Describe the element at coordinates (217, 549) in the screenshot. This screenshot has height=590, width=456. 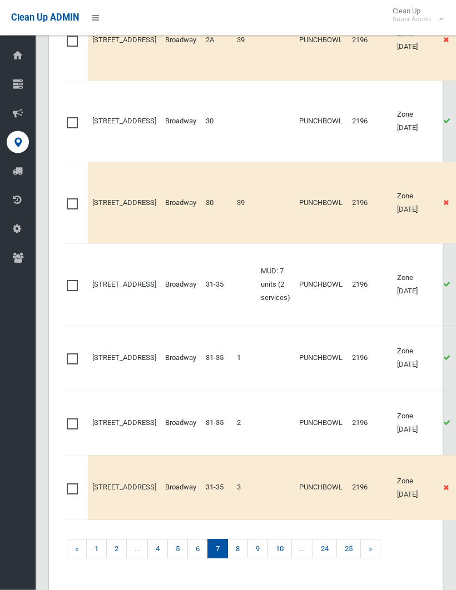
I see `span: 7` at that location.